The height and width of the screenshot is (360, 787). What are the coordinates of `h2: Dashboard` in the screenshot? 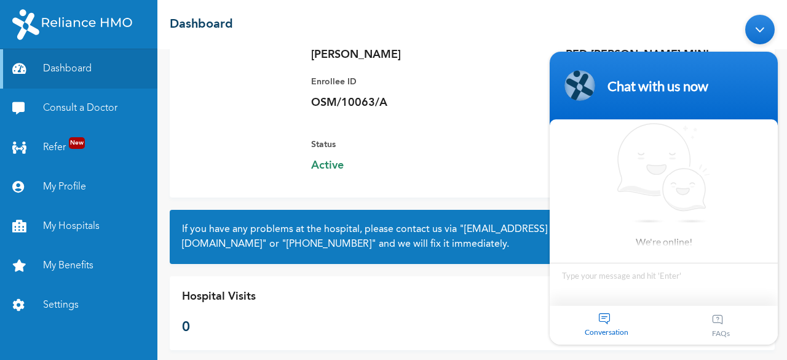 It's located at (201, 25).